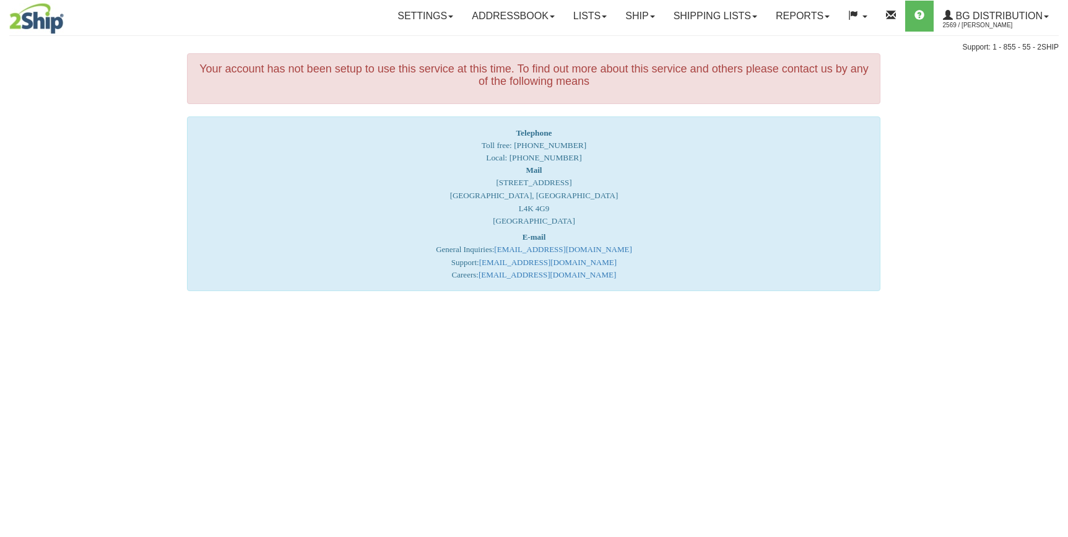 The height and width of the screenshot is (537, 1068). What do you see at coordinates (533, 47) in the screenshot?
I see `div: Support: 1 - 855 - 55 - 2SHIP` at bounding box center [533, 47].